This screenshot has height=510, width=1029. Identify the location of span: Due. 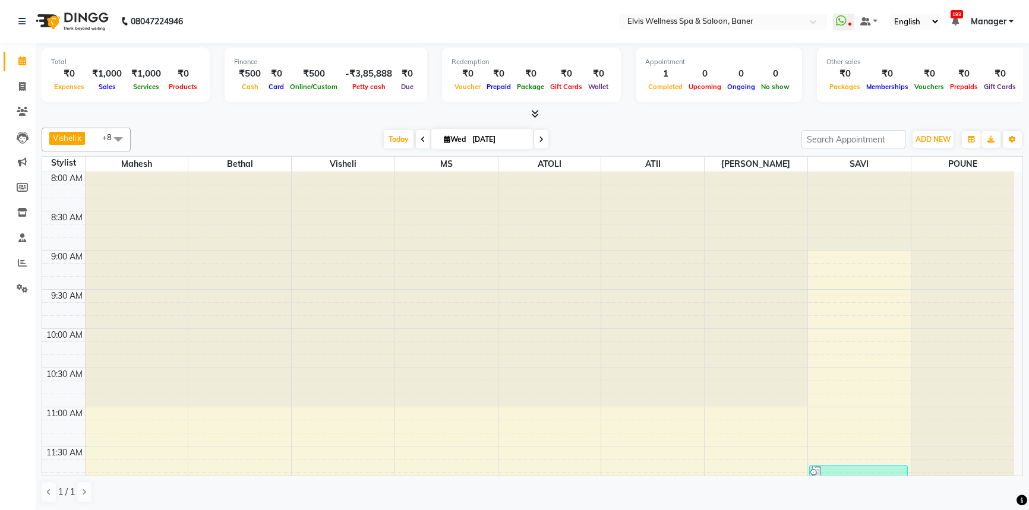
(407, 87).